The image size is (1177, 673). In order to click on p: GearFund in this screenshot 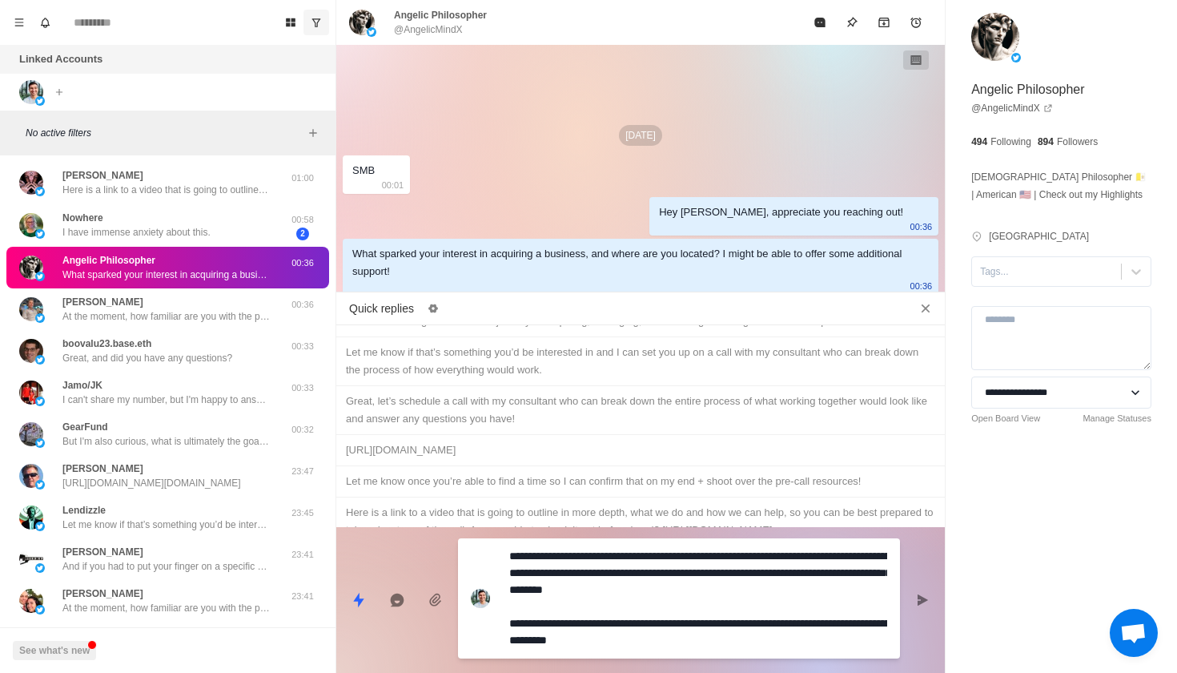, I will do `click(85, 427)`.